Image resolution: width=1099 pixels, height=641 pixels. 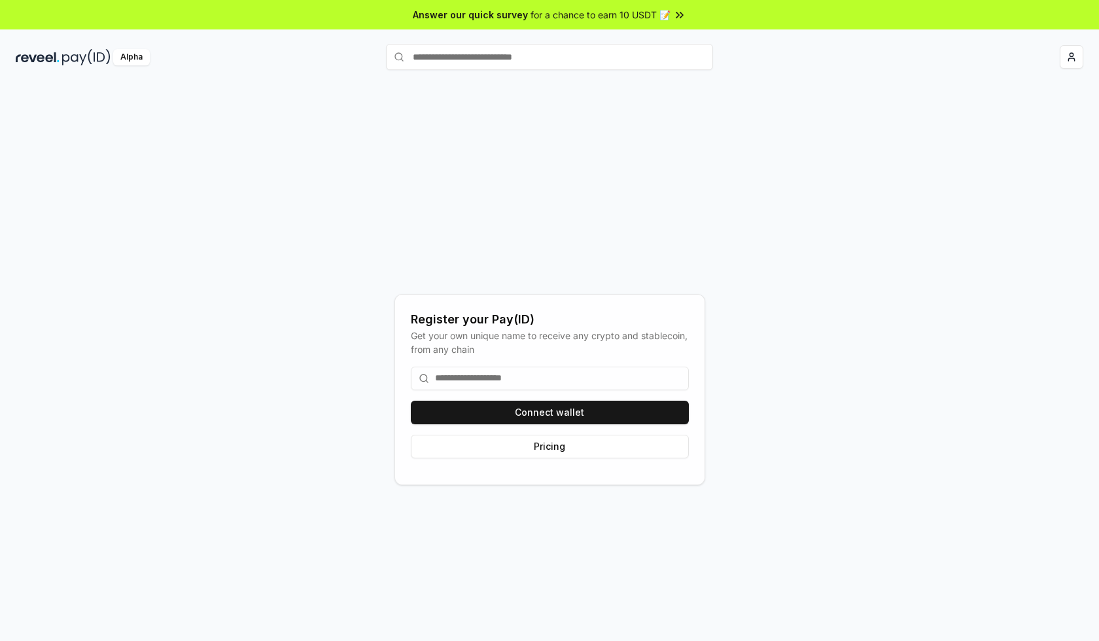 What do you see at coordinates (470, 14) in the screenshot?
I see `span: Answer our quick survey` at bounding box center [470, 14].